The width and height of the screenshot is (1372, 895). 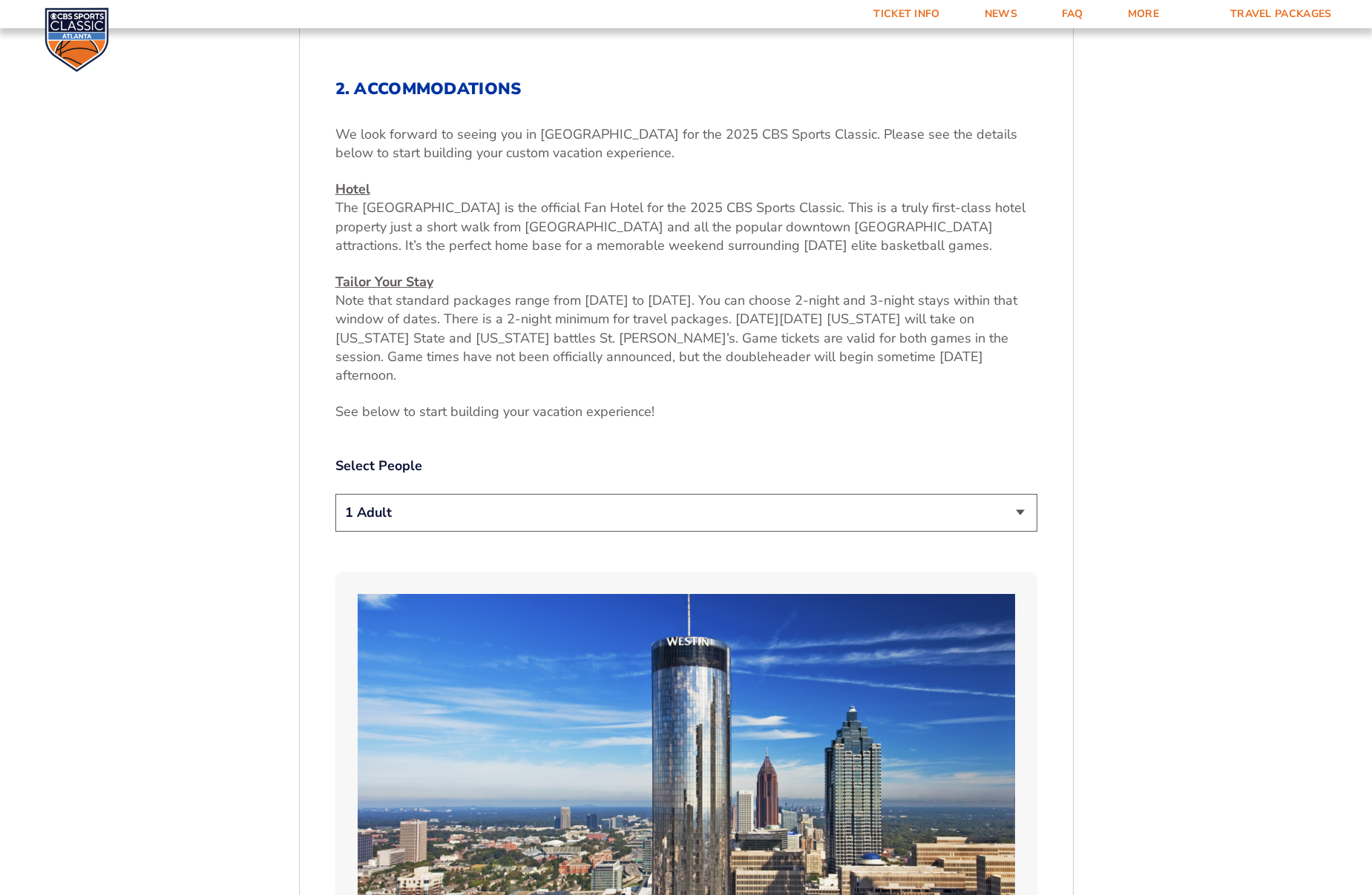 I want to click on u: Tailor Your Stay, so click(x=384, y=282).